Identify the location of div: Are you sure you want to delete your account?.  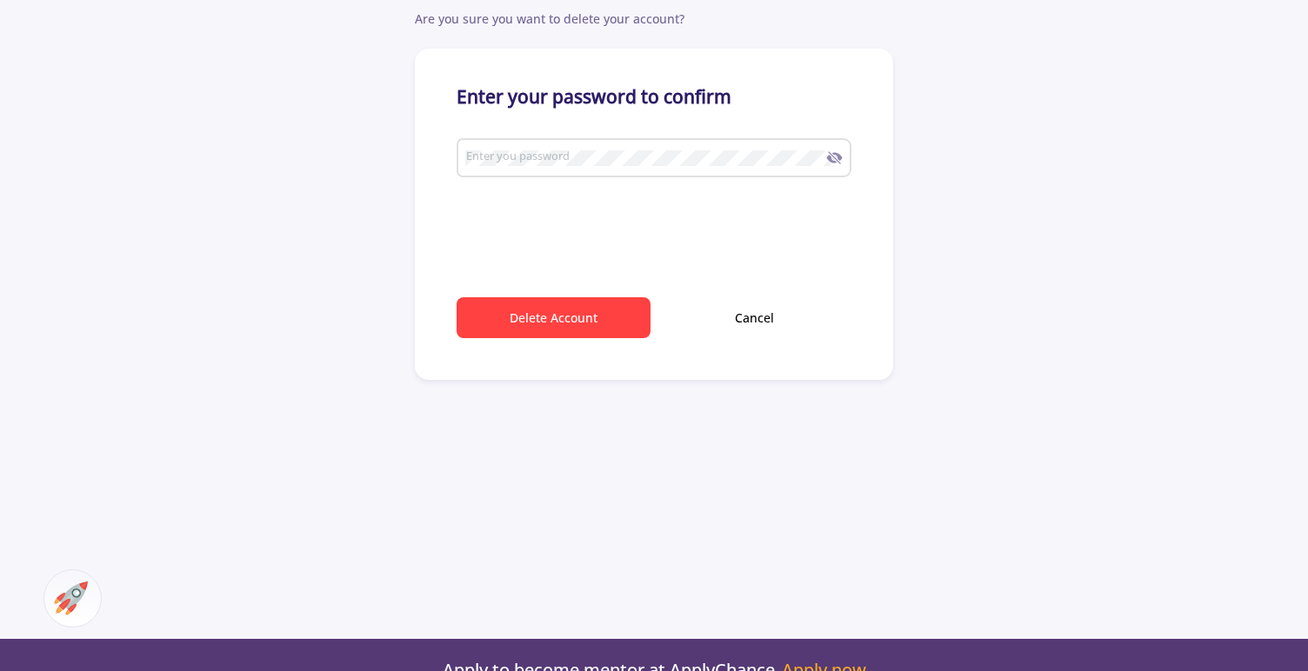
(654, 18).